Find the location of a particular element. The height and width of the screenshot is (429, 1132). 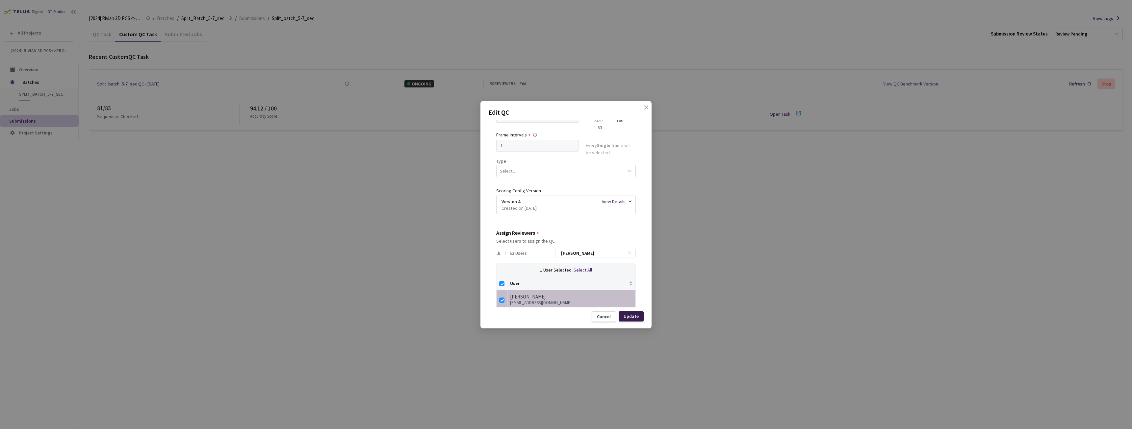

div: Type is located at coordinates (566, 161).